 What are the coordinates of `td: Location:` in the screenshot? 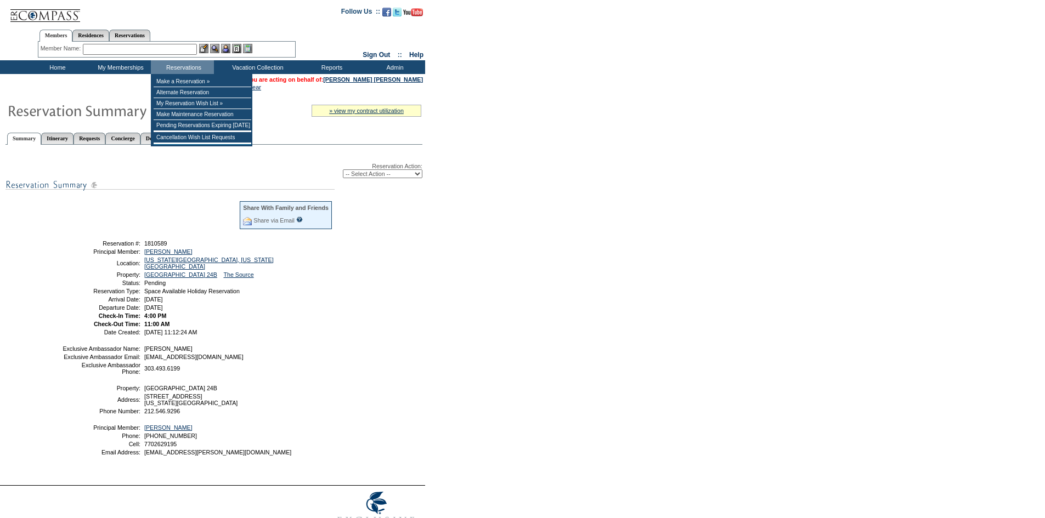 It's located at (101, 263).